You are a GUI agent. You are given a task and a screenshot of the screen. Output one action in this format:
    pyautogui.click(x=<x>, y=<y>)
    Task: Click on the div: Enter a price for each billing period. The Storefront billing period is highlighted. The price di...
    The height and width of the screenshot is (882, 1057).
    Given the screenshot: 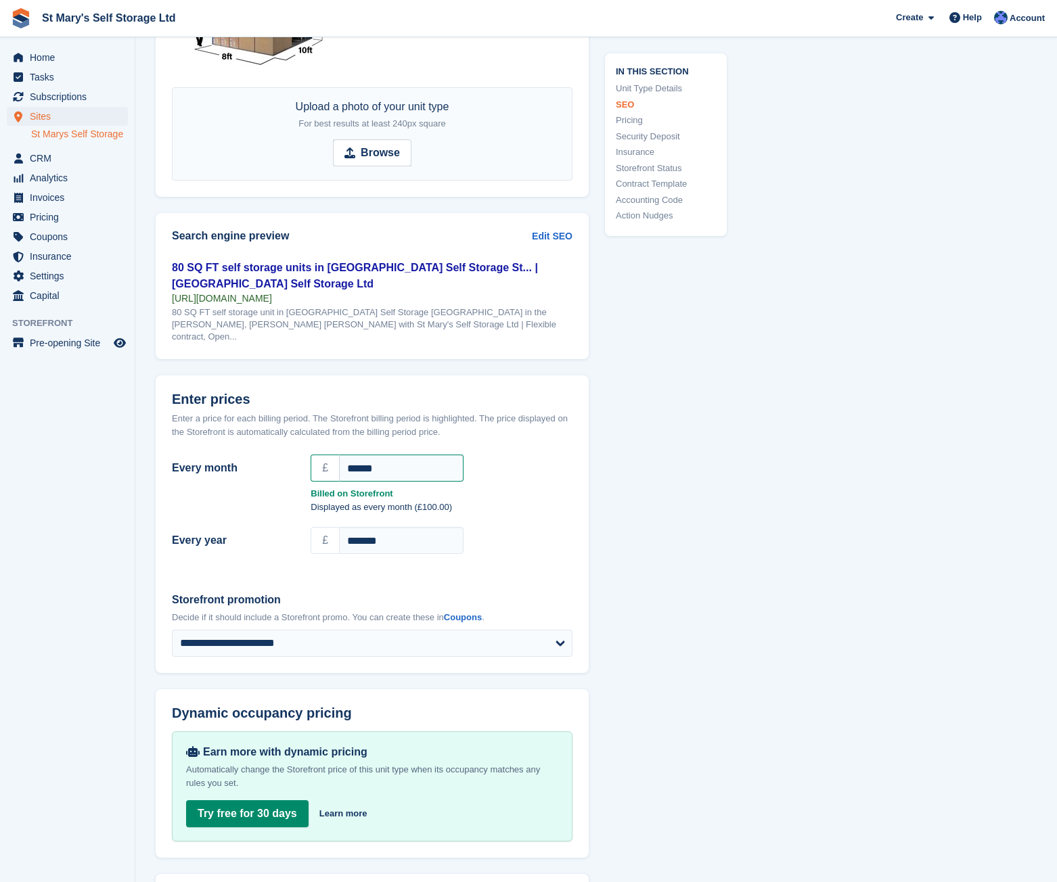 What is the action you would take?
    pyautogui.click(x=372, y=425)
    